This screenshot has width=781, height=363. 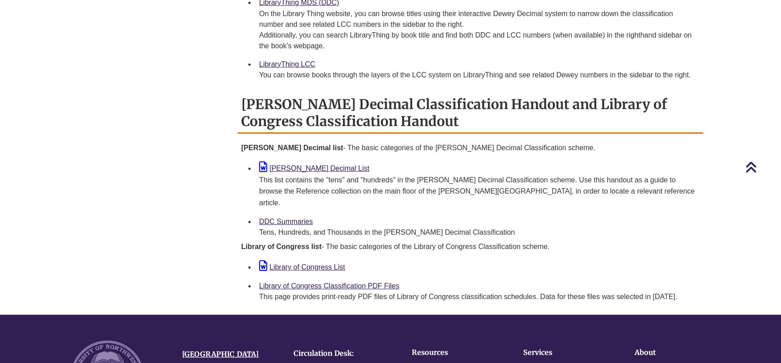 What do you see at coordinates (302, 267) in the screenshot?
I see `a: Library of Congress List` at bounding box center [302, 267].